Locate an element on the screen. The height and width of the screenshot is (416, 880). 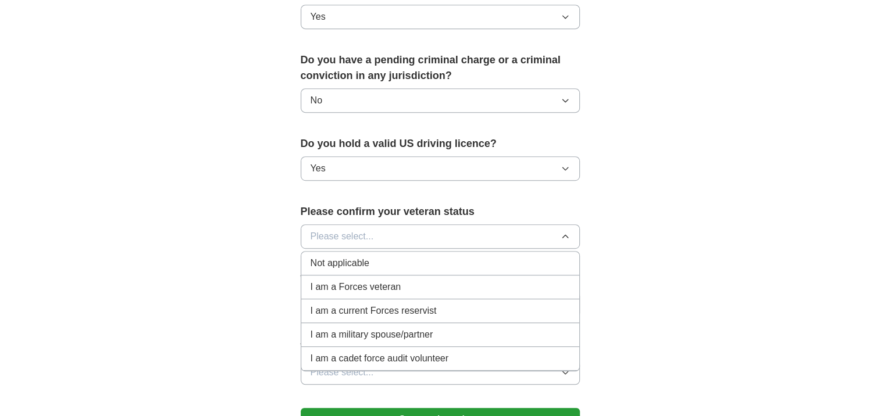
button: No is located at coordinates (440, 101).